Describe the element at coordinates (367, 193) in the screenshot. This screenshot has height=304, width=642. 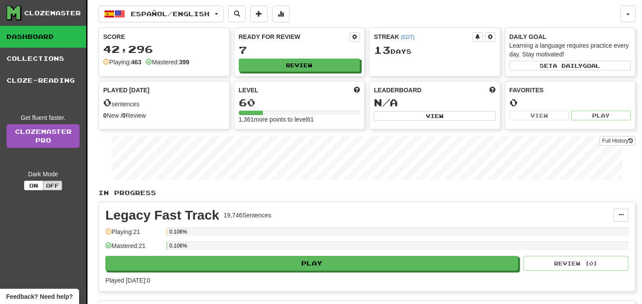
I see `p: In Progress` at that location.